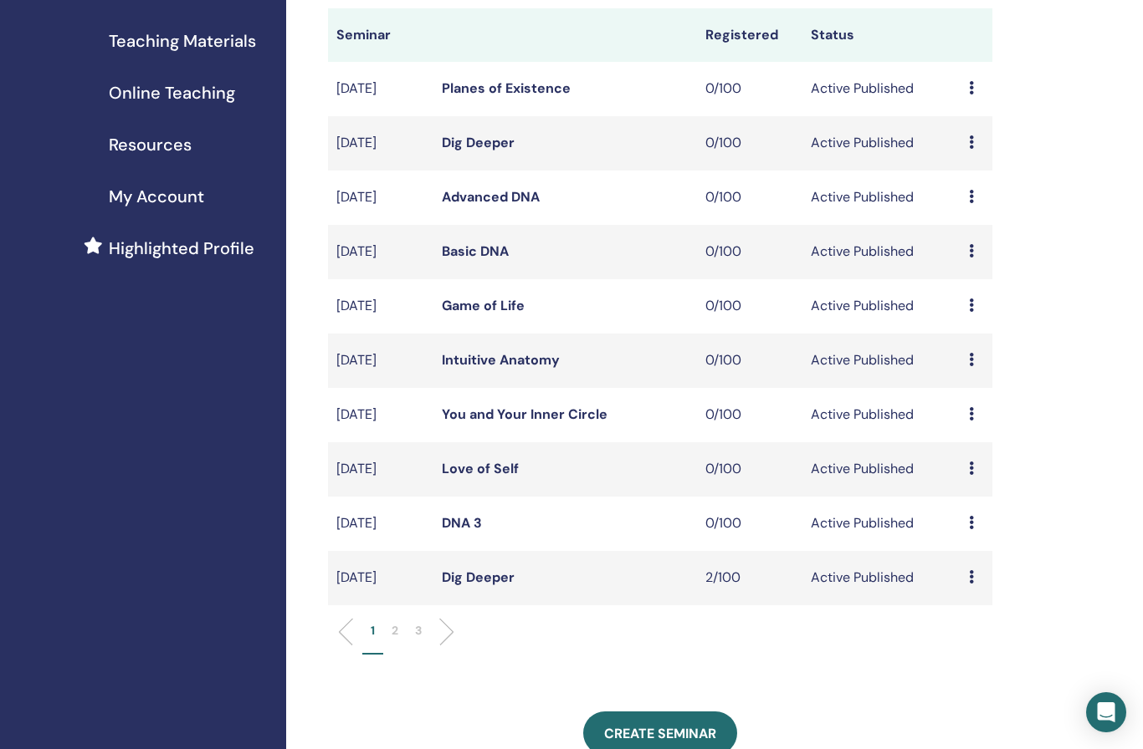 Image resolution: width=1143 pixels, height=749 pixels. What do you see at coordinates (182, 41) in the screenshot?
I see `span: Teaching Materials` at bounding box center [182, 41].